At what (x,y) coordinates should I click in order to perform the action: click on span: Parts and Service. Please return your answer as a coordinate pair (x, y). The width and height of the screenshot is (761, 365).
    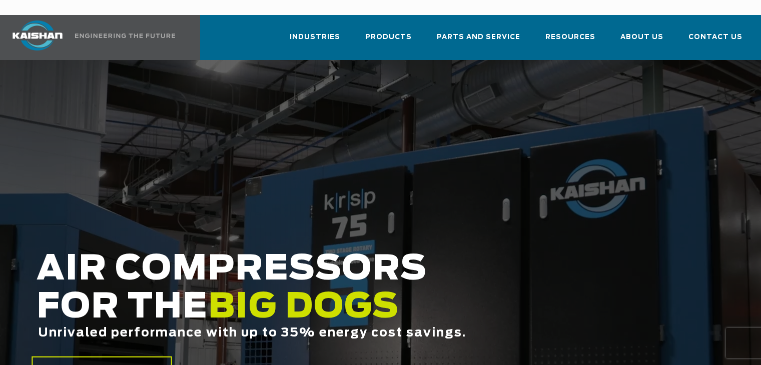
    Looking at the image, I should click on (479, 37).